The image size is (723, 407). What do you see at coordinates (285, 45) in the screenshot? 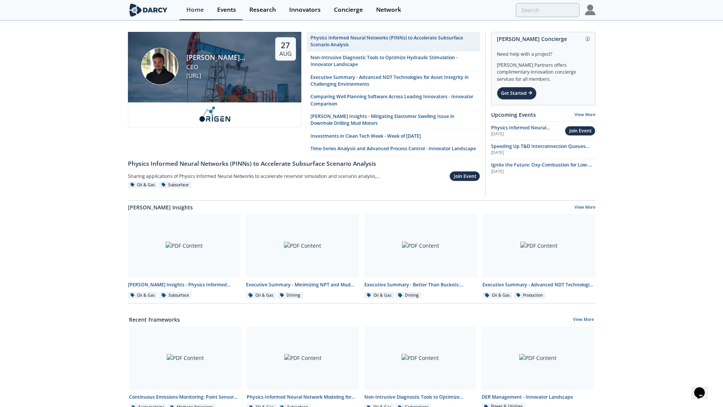
I see `div: 27` at bounding box center [285, 45].